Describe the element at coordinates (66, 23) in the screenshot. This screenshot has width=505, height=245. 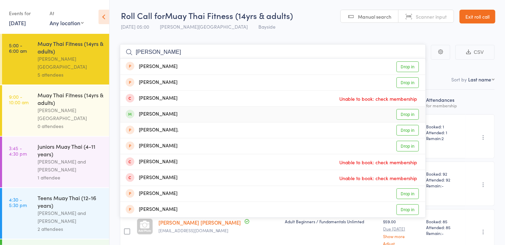
I see `div: Any location` at that location.